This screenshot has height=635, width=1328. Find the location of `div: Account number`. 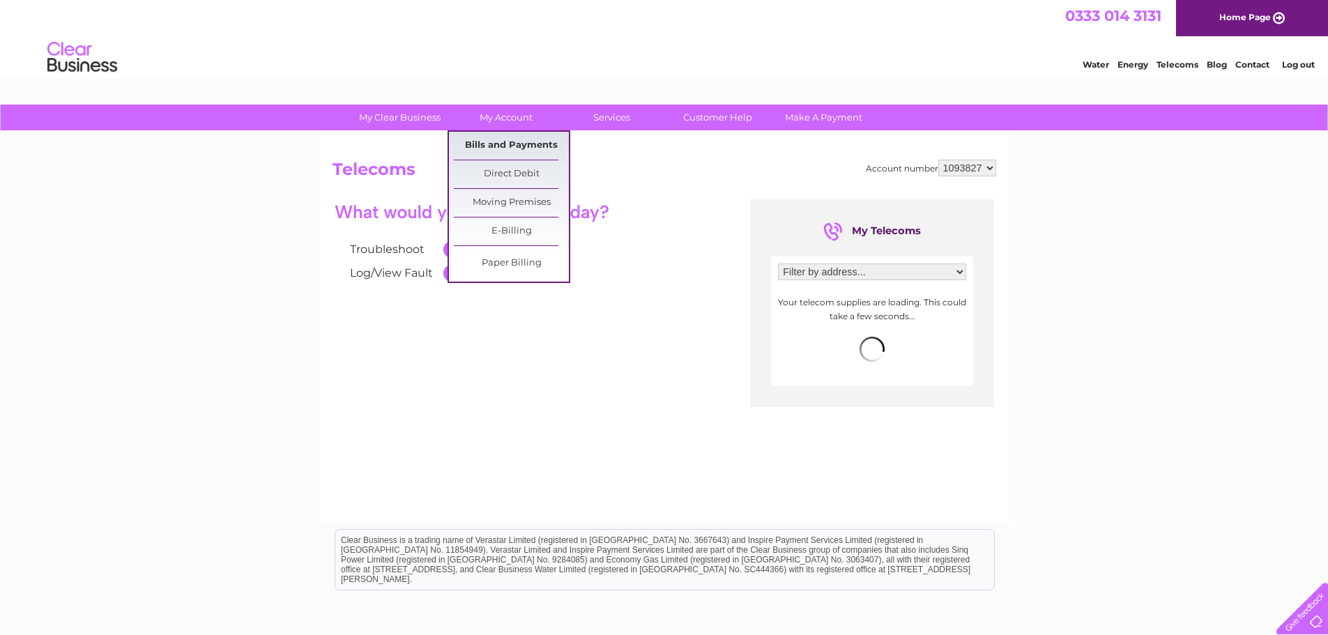

div: Account number is located at coordinates (931, 168).